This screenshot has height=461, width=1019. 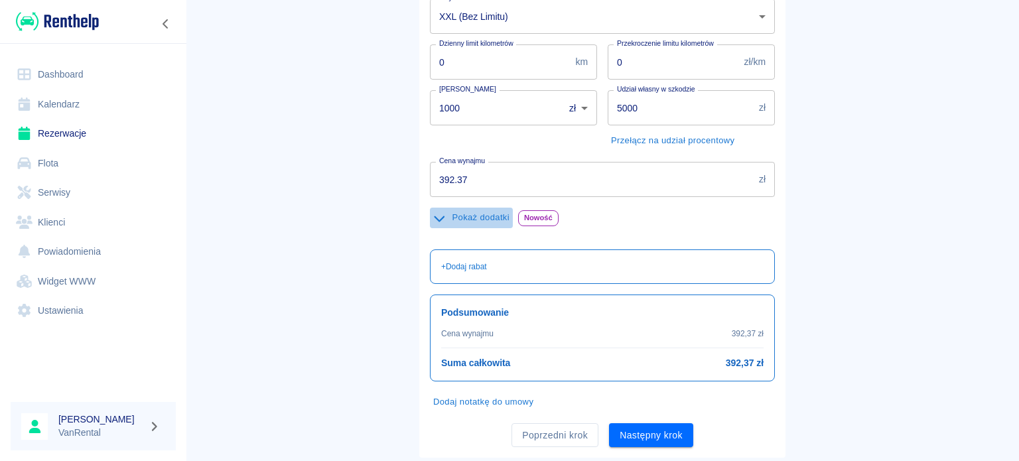 What do you see at coordinates (476, 363) in the screenshot?
I see `h6: Suma całkowita` at bounding box center [476, 363].